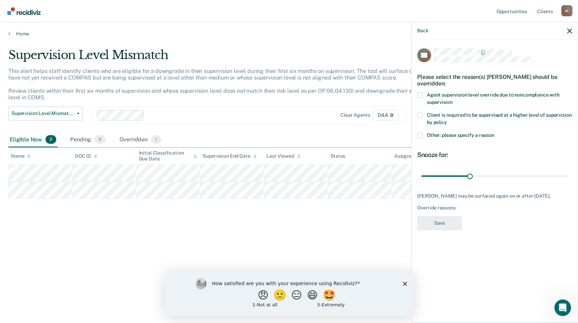 The image size is (578, 323). I want to click on img: Recidiviz, so click(24, 11).